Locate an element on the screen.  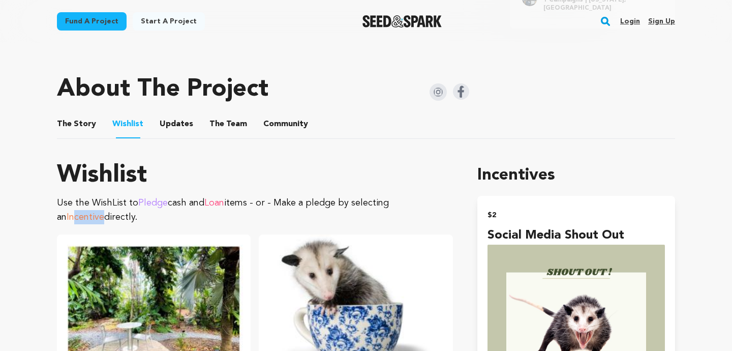
span: Story is located at coordinates (76, 124).